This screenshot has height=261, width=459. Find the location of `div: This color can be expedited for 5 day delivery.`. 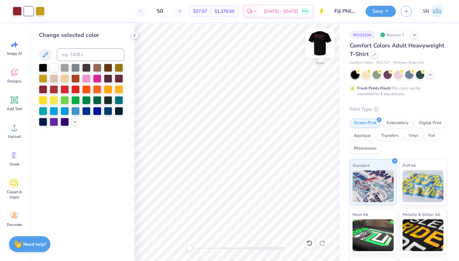

div: This color can be expedited for 5 day delivery. is located at coordinates (397, 91).